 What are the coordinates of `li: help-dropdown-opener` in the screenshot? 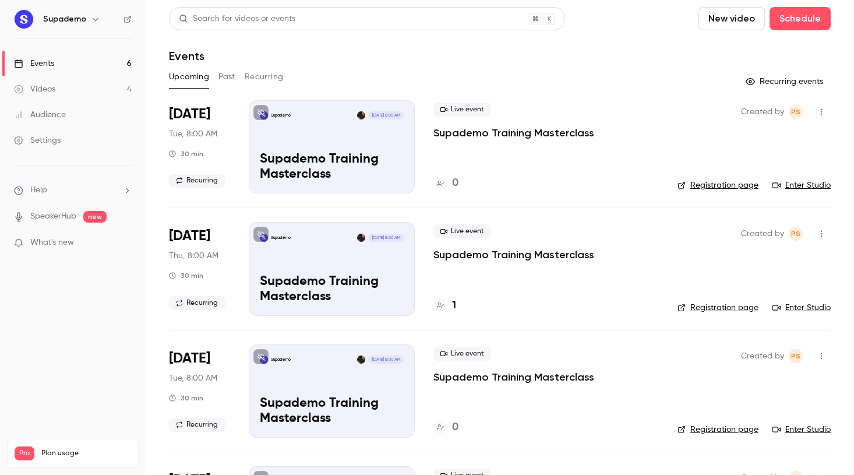 It's located at (73, 190).